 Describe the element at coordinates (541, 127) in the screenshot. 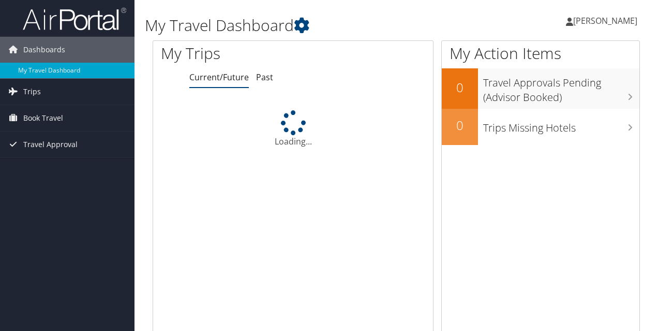

I see `a: 0Trips Missing Hotels` at that location.